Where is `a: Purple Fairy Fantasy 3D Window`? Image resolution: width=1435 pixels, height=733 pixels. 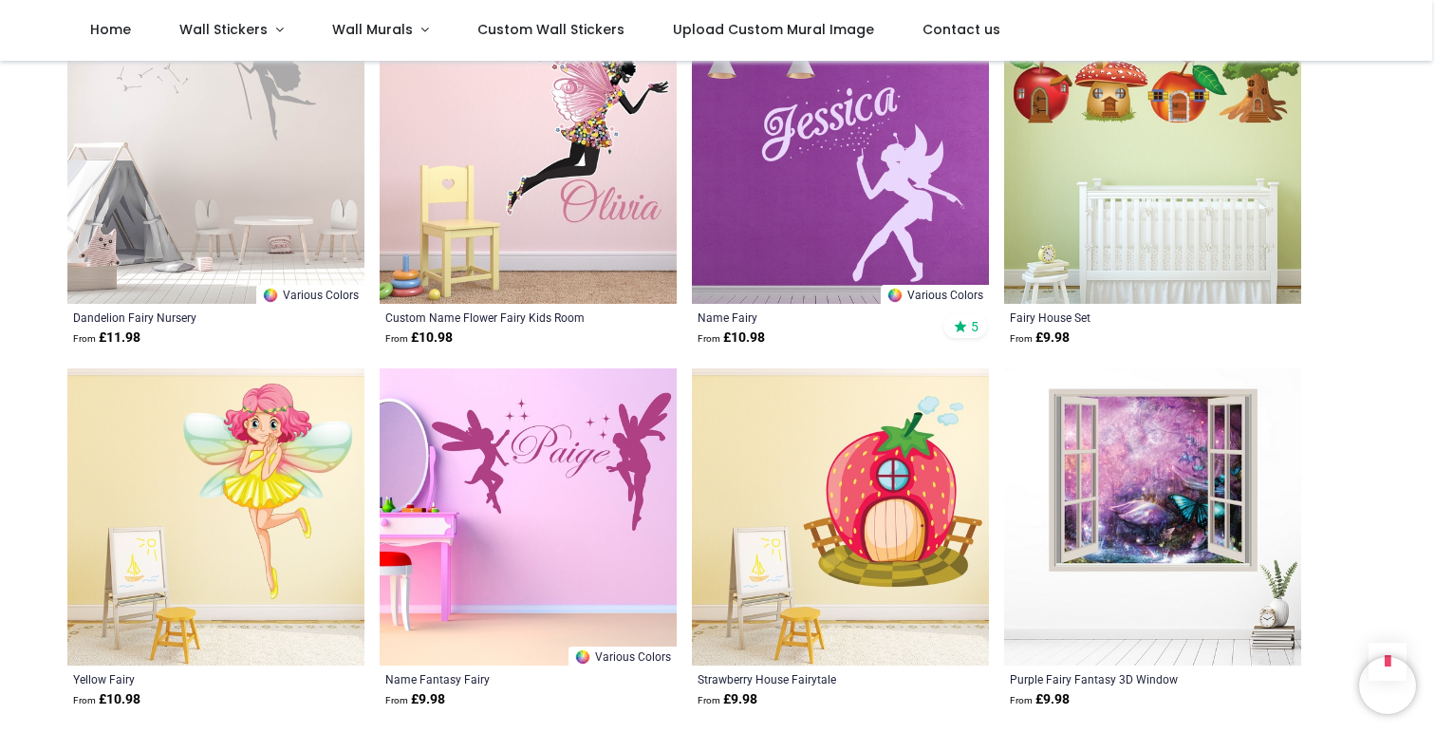 a: Purple Fairy Fantasy 3D Window is located at coordinates (1124, 678).